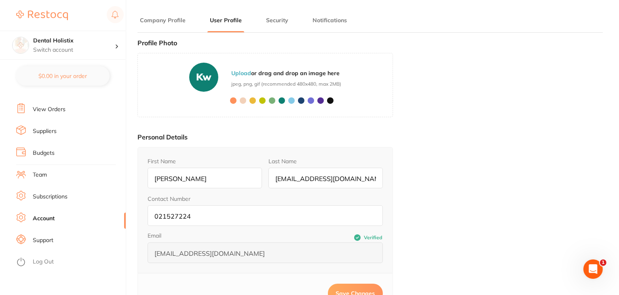 Image resolution: width=619 pixels, height=295 pixels. Describe the element at coordinates (277, 20) in the screenshot. I see `button: Security` at that location.